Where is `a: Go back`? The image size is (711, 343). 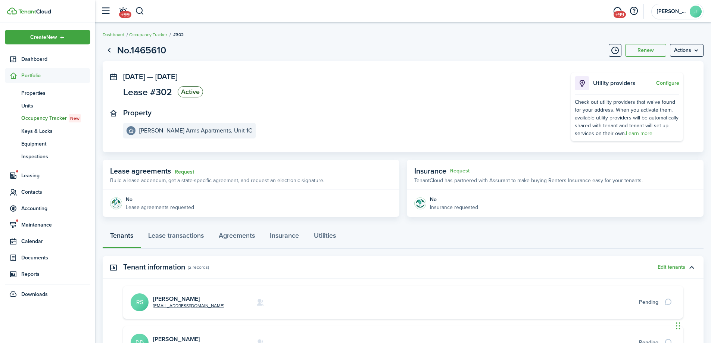 a: Go back is located at coordinates (109, 50).